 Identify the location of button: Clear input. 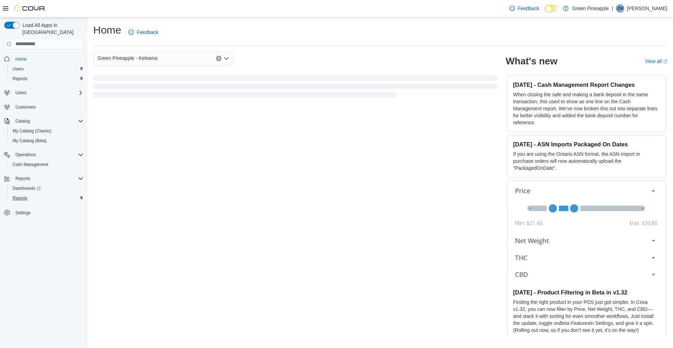
(219, 59).